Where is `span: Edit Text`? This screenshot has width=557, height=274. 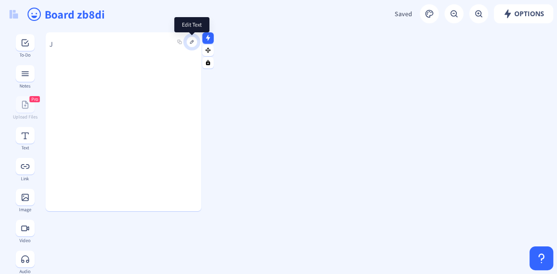
span: Edit Text is located at coordinates (192, 25).